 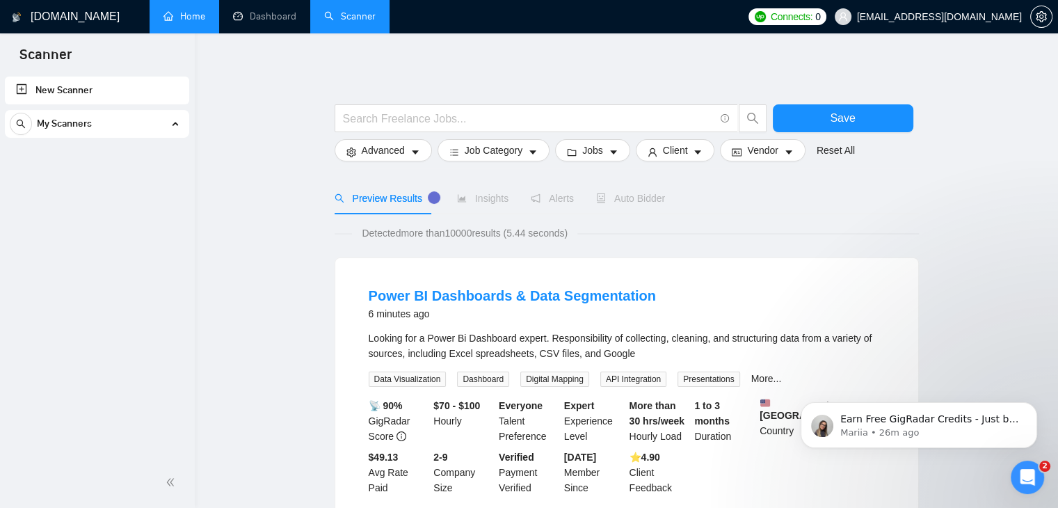 I want to click on button: idcardVendorcaret-down, so click(x=762, y=150).